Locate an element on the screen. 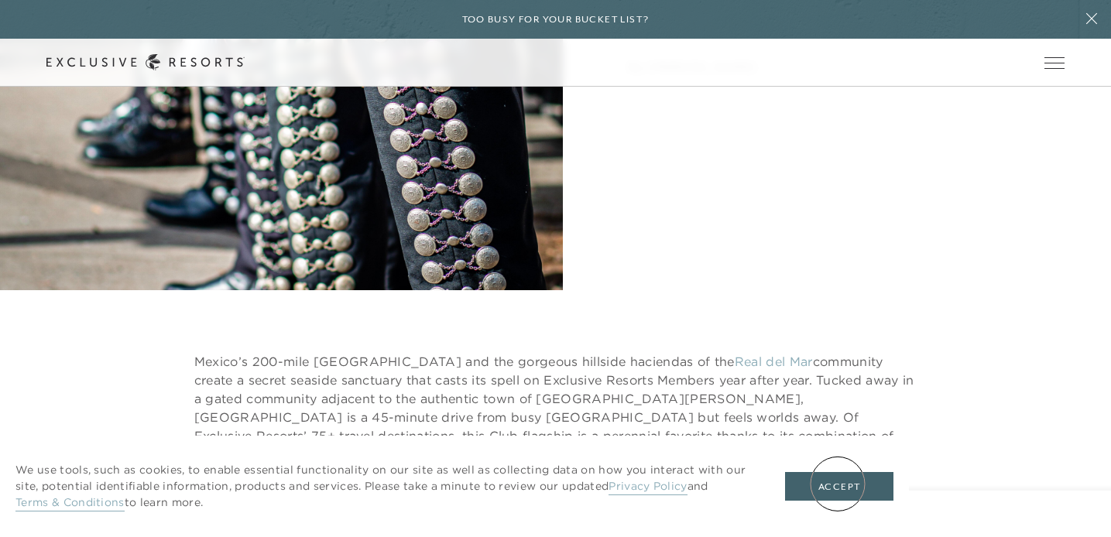 This screenshot has width=1111, height=537. a: Terms & Conditions is located at coordinates (70, 503).